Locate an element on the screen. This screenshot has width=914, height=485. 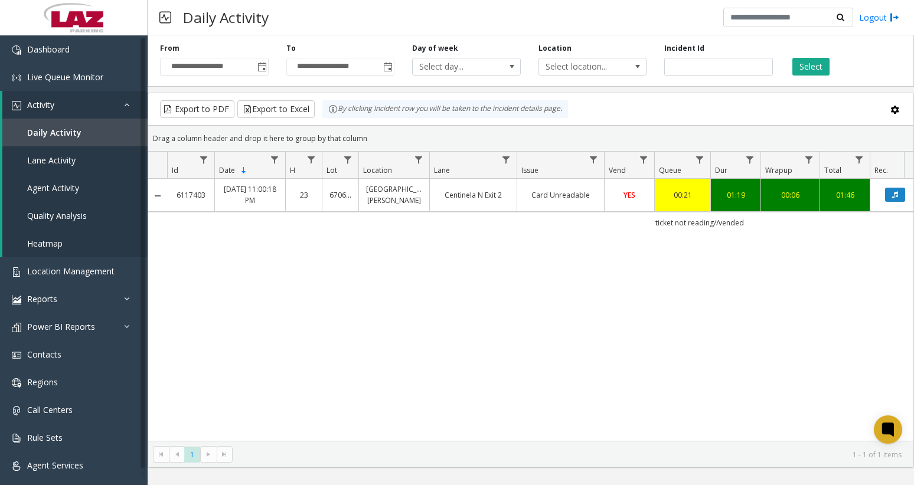
span: Dashboard is located at coordinates (48, 49).